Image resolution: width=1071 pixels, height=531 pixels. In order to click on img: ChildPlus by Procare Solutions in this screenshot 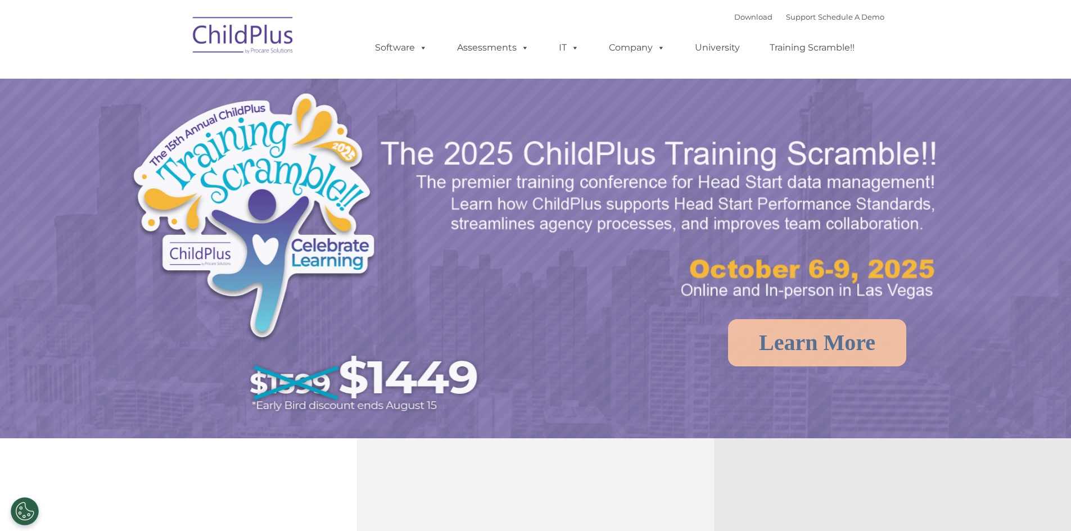, I will do `click(244, 37)`.